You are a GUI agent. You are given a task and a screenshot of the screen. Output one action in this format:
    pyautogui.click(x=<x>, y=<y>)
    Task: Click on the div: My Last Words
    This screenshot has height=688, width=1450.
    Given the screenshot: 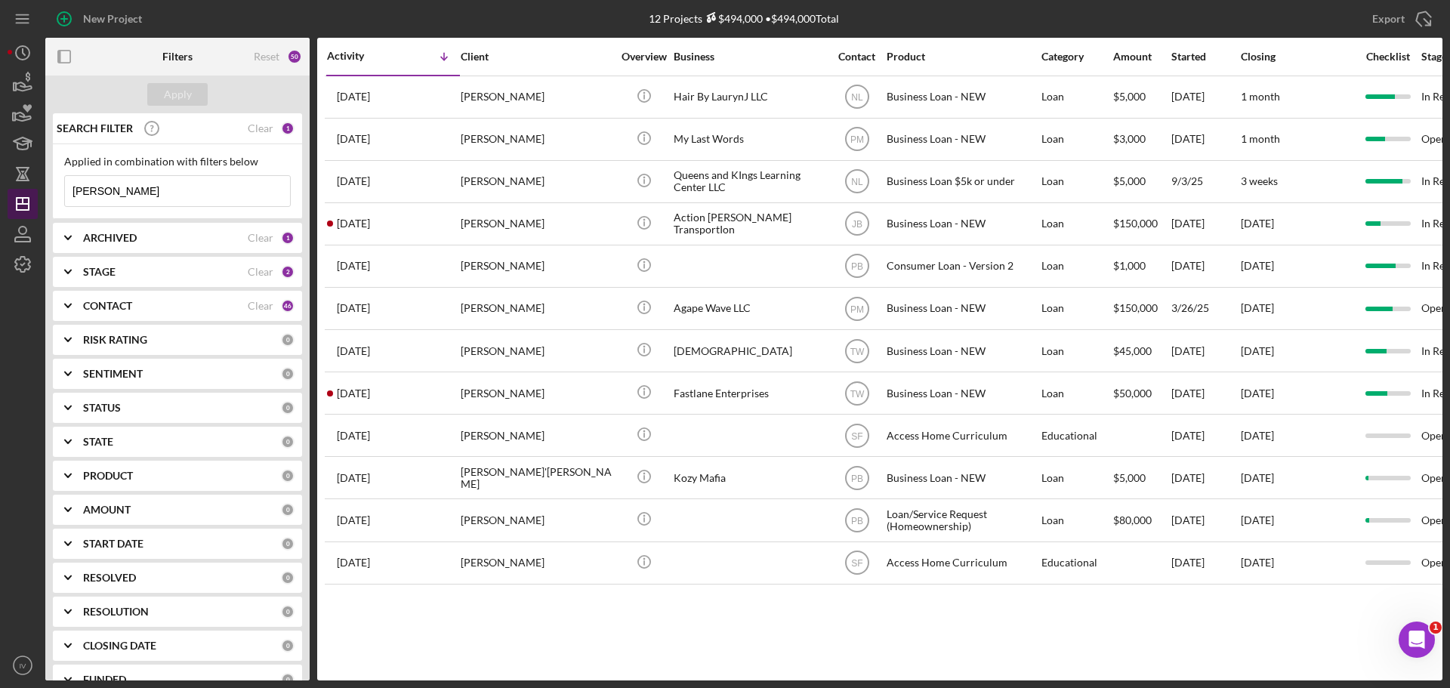 What is the action you would take?
    pyautogui.click(x=749, y=139)
    